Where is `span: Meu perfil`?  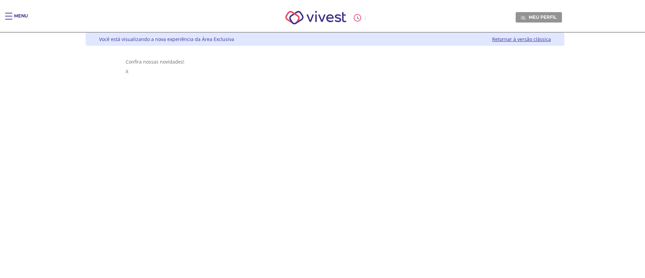 span: Meu perfil is located at coordinates (542, 17).